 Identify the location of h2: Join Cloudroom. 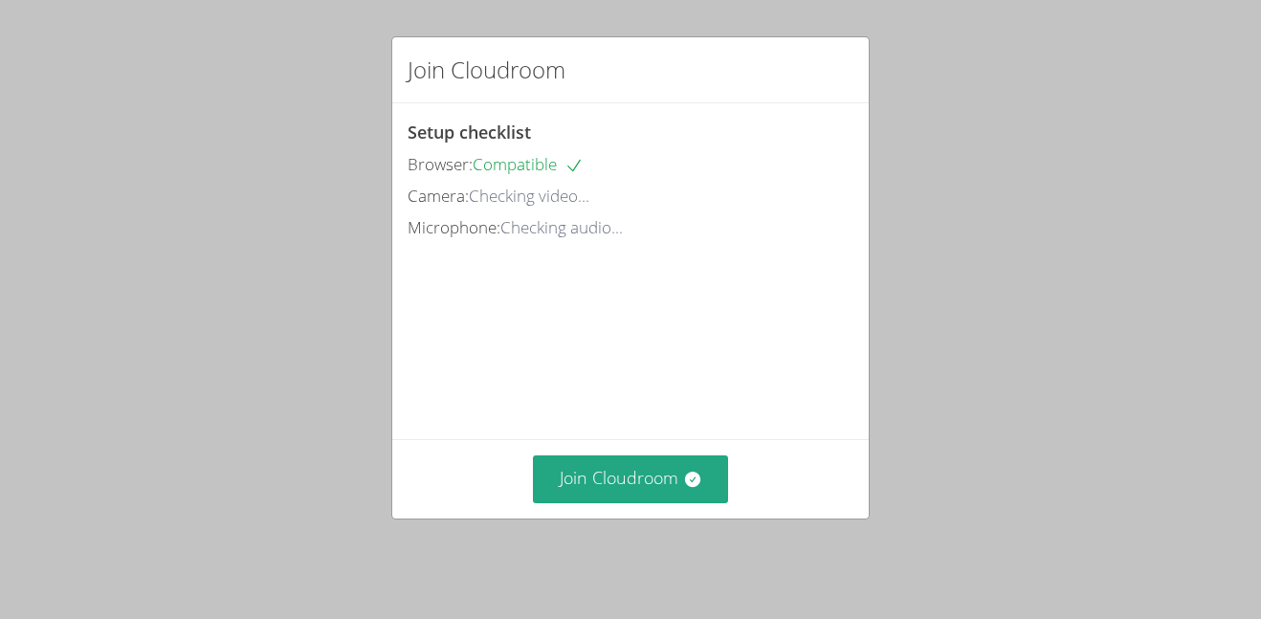
(486, 70).